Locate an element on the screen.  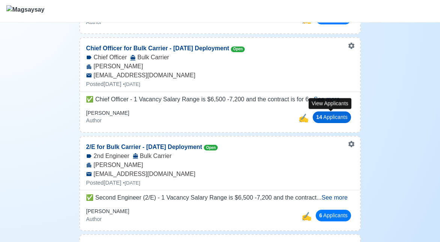
button: Magsaysay is located at coordinates (25, 11).